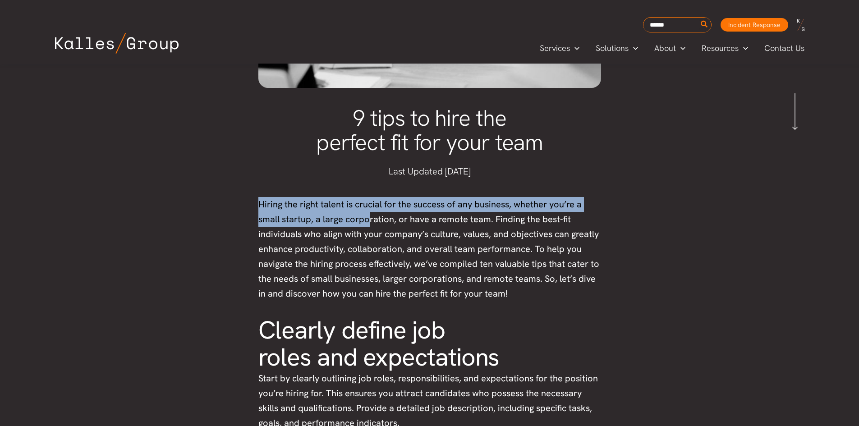 This screenshot has width=859, height=426. I want to click on a: SolutionsMenu Toggle, so click(617, 48).